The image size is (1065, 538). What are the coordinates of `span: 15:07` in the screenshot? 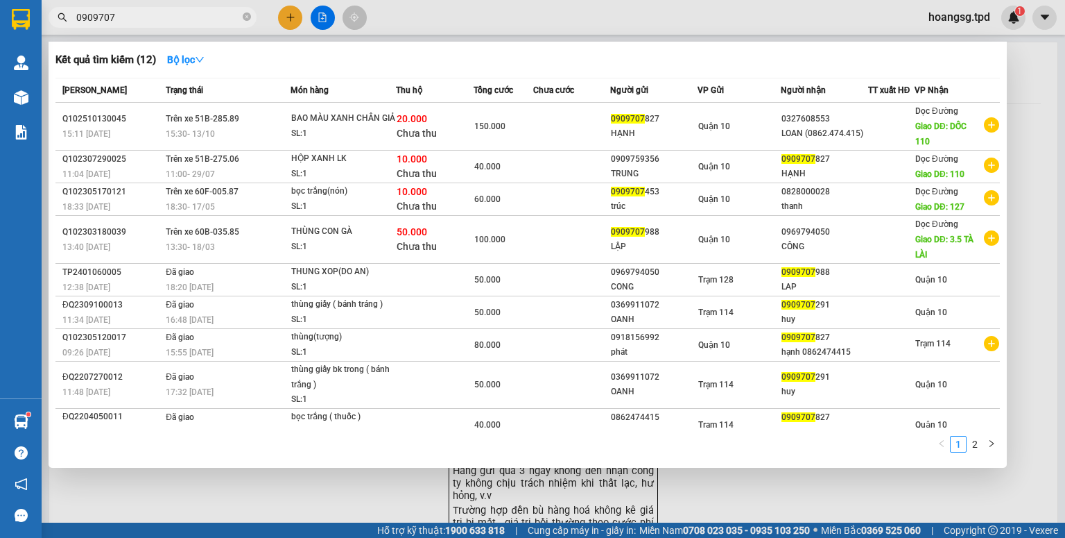 It's located at (142, 12).